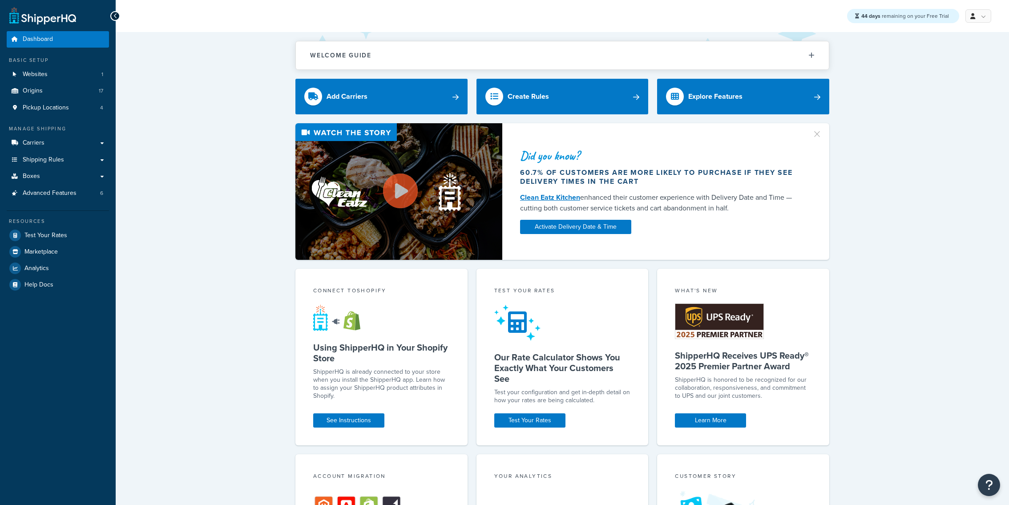 The width and height of the screenshot is (1009, 505). What do you see at coordinates (58, 160) in the screenshot?
I see `a: Shipping Rules` at bounding box center [58, 160].